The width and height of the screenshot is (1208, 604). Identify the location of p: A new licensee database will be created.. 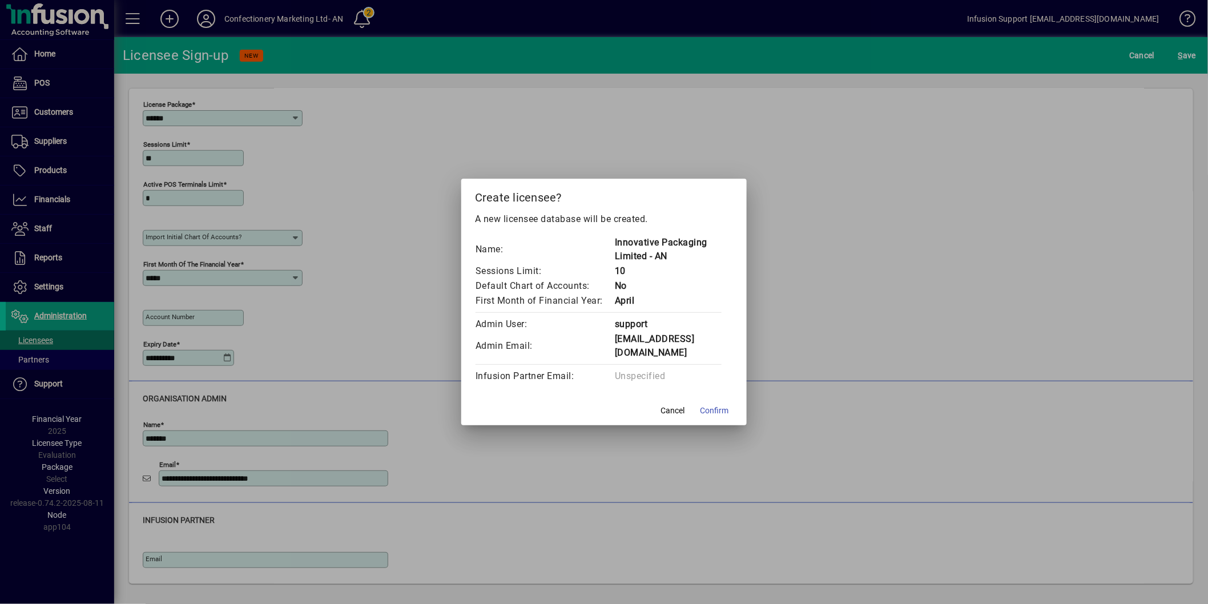
(604, 219).